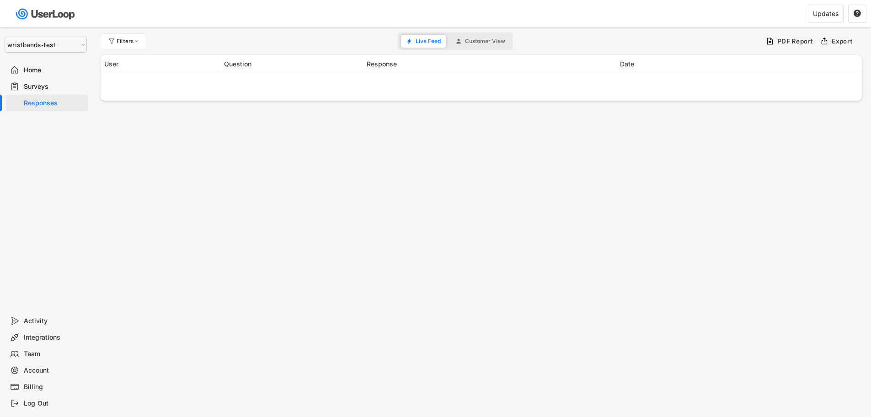 The width and height of the screenshot is (871, 417). I want to click on div: Export, so click(842, 41).